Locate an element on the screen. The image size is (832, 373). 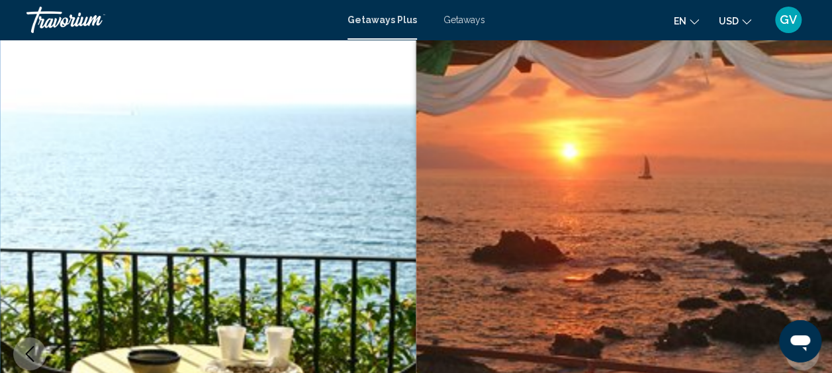
button: Previous image is located at coordinates (30, 354).